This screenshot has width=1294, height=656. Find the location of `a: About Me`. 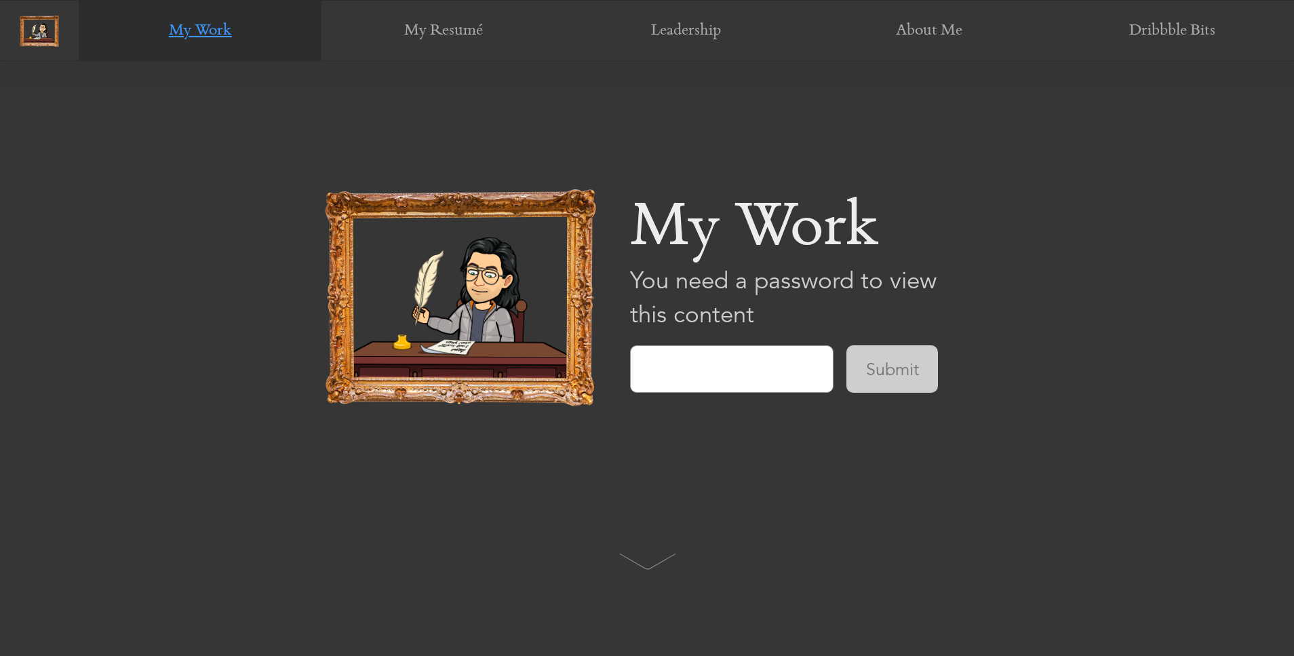

a: About Me is located at coordinates (929, 31).